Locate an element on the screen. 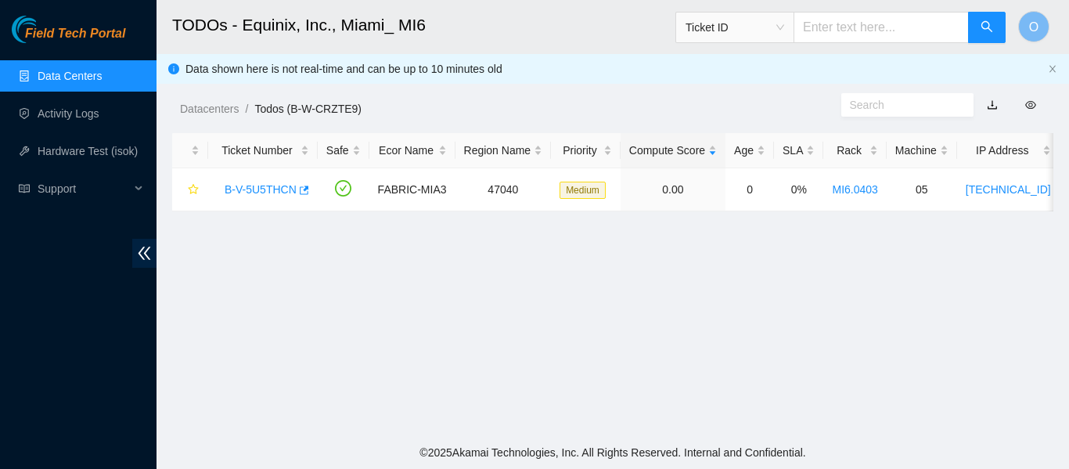  span: Ticket ID is located at coordinates (735, 27).